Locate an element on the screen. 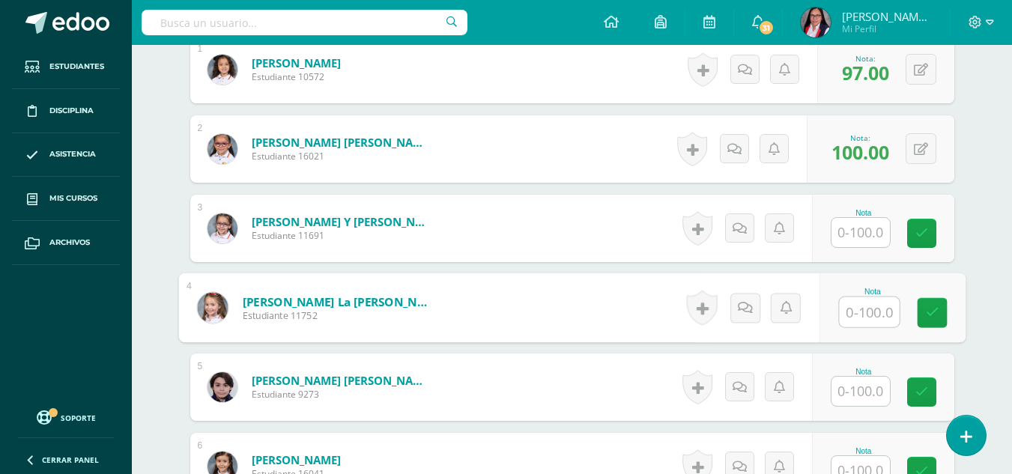 This screenshot has height=474, width=1012. img: 30489def6c0d72a86983dbe48d015fb4.png is located at coordinates (212, 307).